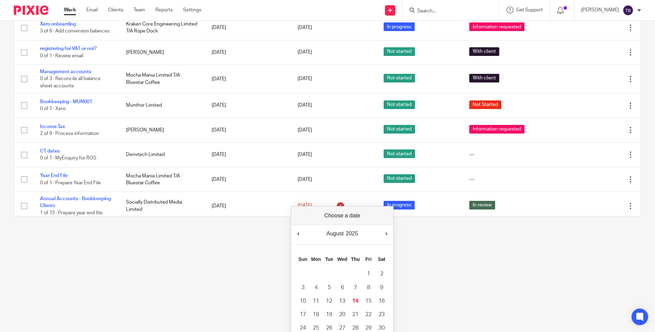 The image size is (655, 332). What do you see at coordinates (69, 134) in the screenshot?
I see `span: 2 of 9 · Process information` at bounding box center [69, 134].